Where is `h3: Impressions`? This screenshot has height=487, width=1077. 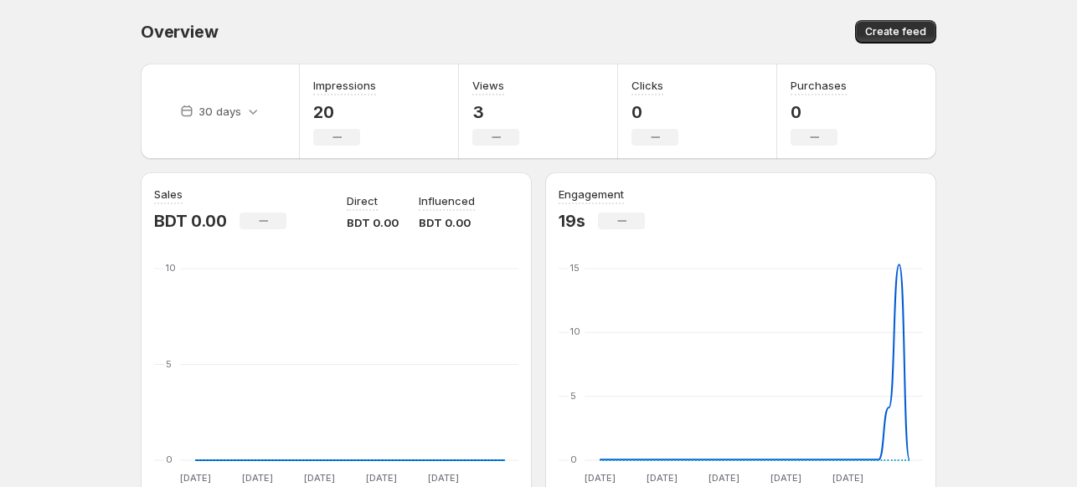 h3: Impressions is located at coordinates (344, 85).